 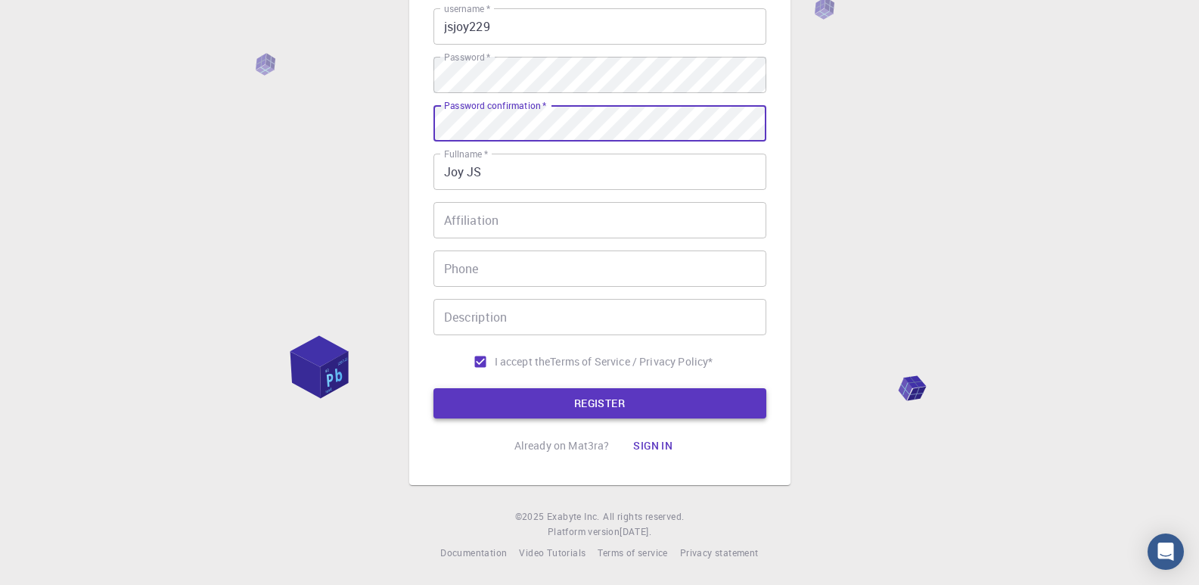 I want to click on button: Sign in, so click(x=653, y=446).